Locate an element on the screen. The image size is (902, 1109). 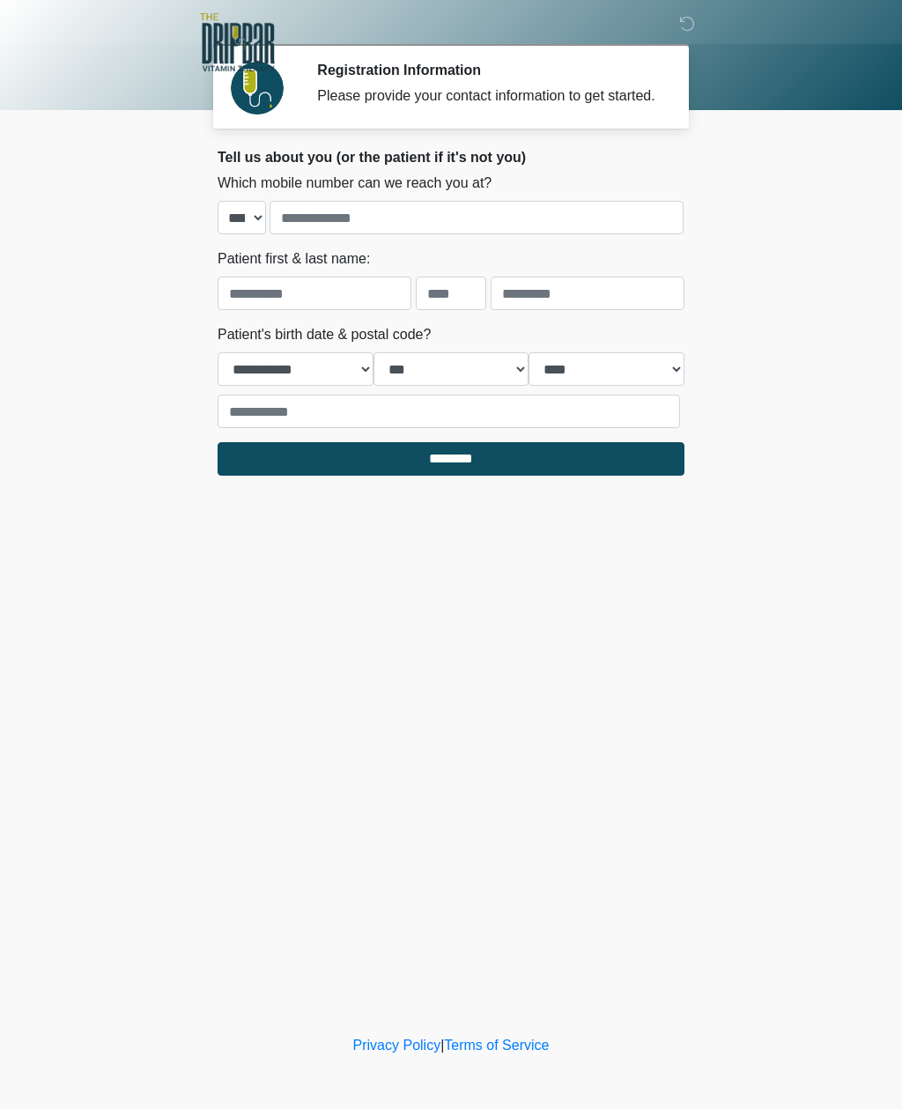
img: Agent Avatar is located at coordinates (257, 88).